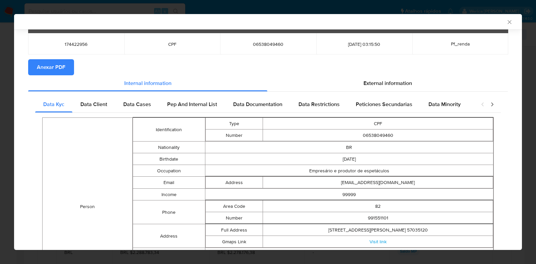 This screenshot has width=536, height=264. I want to click on span: Pep And Internal List, so click(192, 104).